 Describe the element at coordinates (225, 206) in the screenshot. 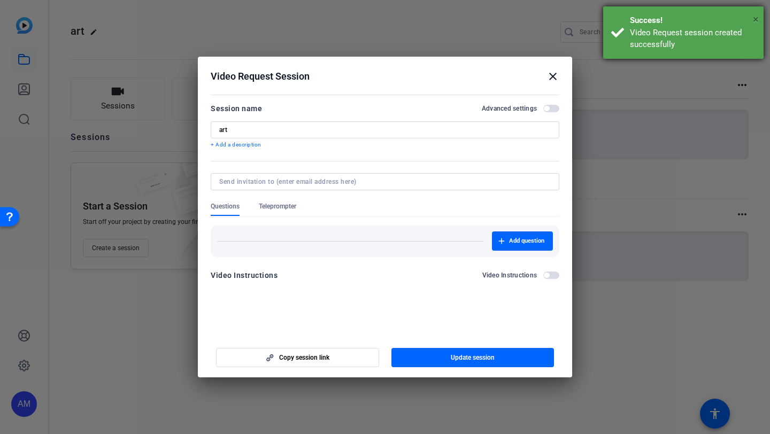

I see `span: Questions` at that location.